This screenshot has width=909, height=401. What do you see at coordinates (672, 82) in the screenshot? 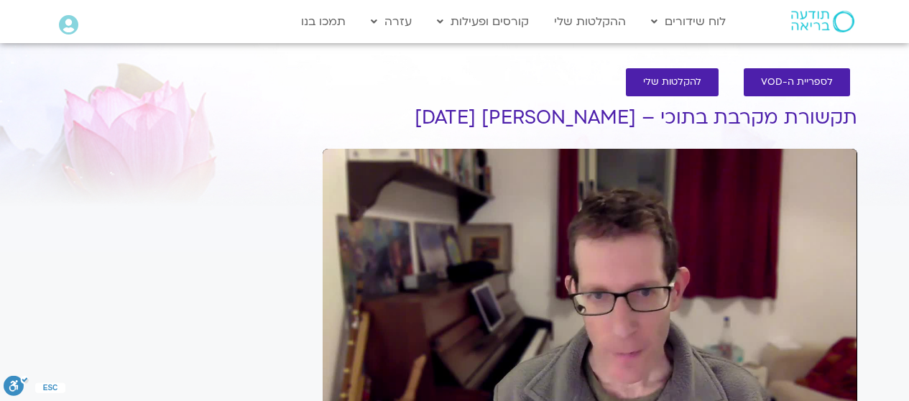
I see `a: להקלטות שלי` at bounding box center [672, 82].